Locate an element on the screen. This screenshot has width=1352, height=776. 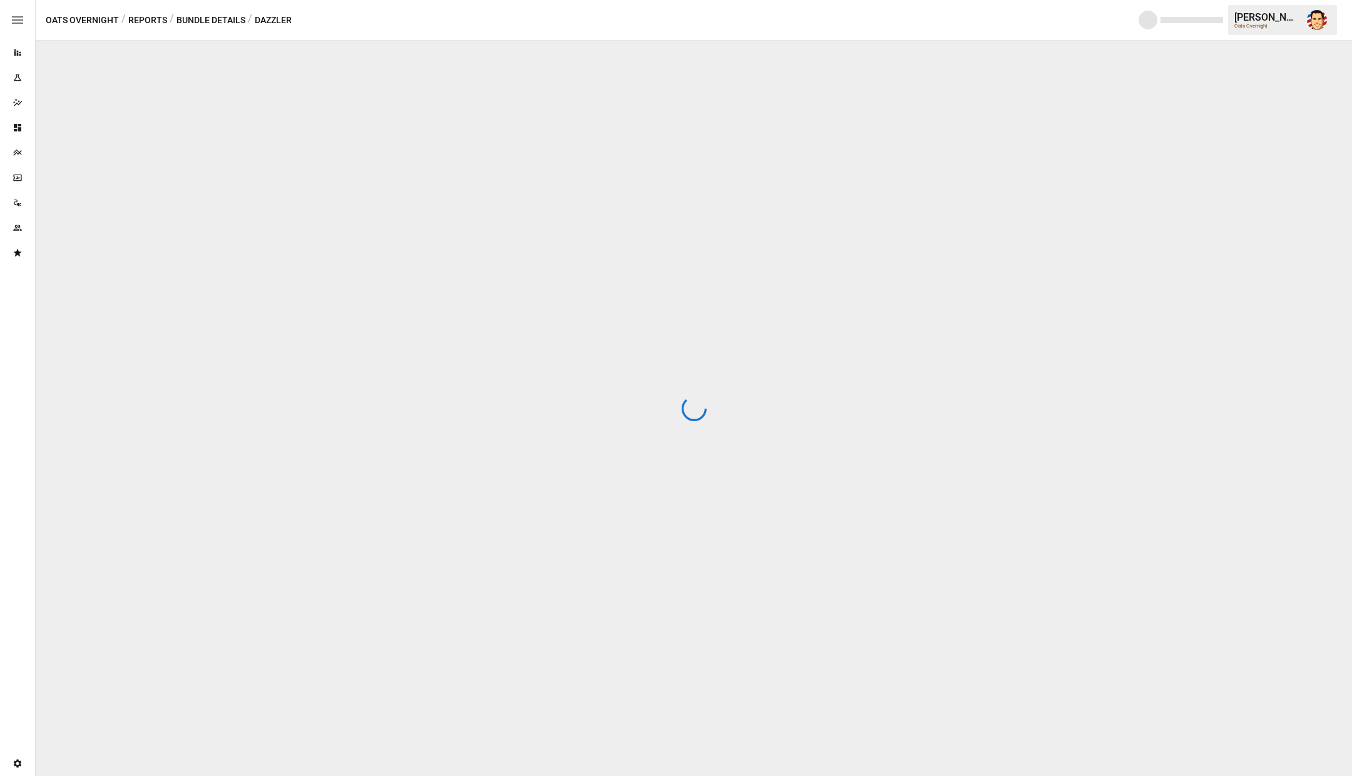
button: Oats Overnight is located at coordinates (82, 20).